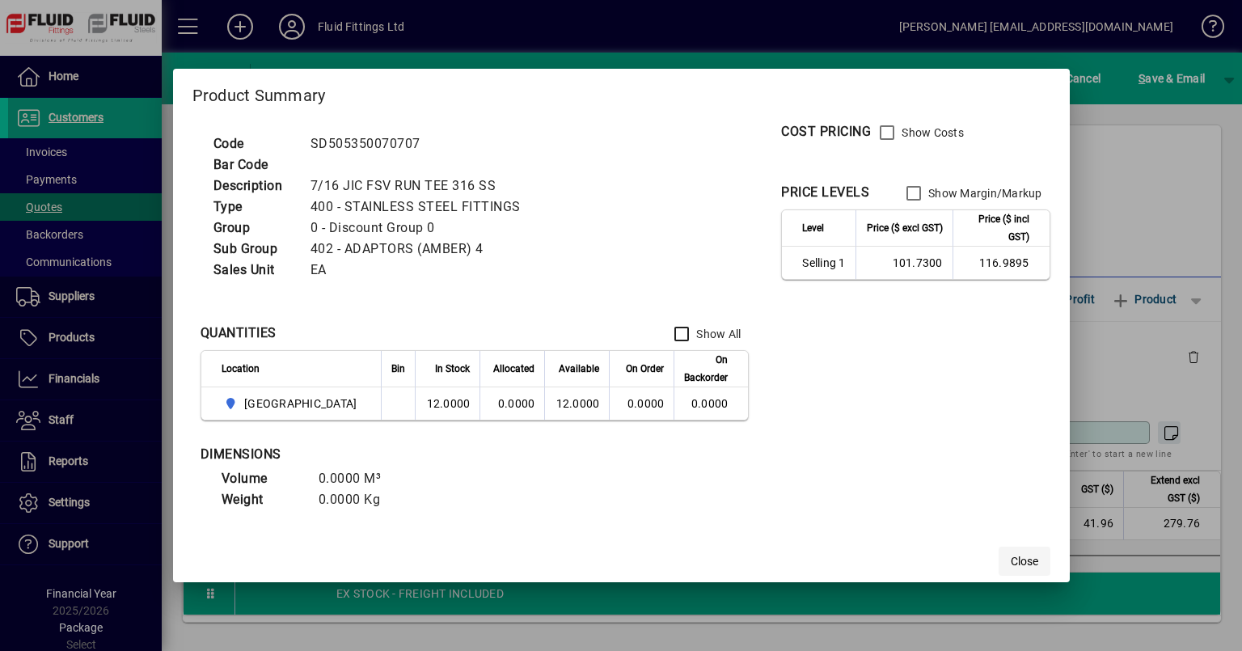 The height and width of the screenshot is (651, 1242). I want to click on span: Available, so click(579, 369).